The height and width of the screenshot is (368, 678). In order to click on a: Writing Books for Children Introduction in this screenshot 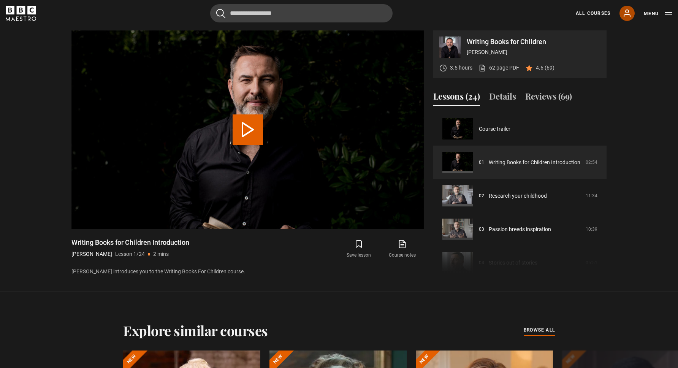, I will do `click(535, 162)`.